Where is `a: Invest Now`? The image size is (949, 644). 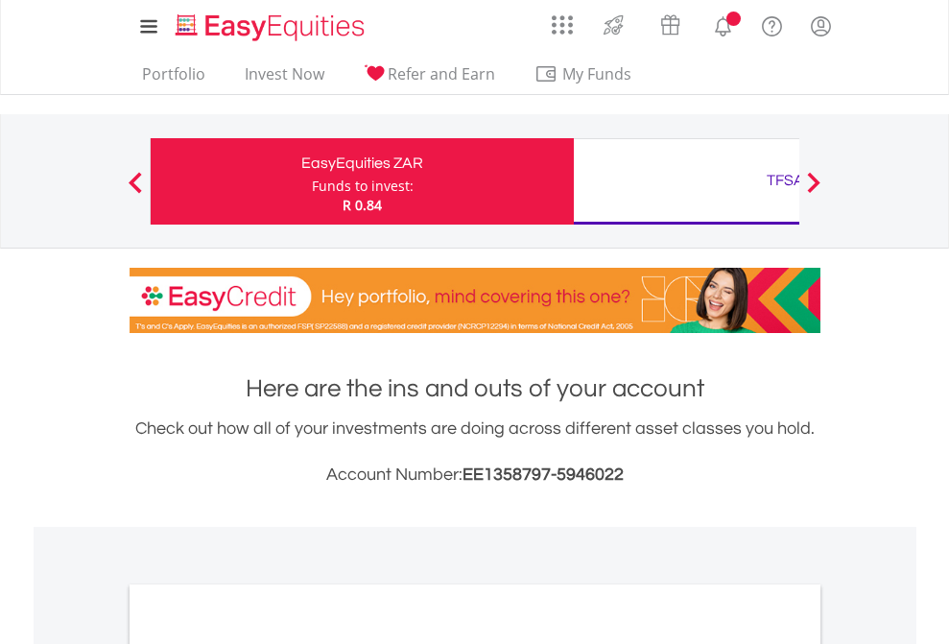 a: Invest Now is located at coordinates (284, 79).